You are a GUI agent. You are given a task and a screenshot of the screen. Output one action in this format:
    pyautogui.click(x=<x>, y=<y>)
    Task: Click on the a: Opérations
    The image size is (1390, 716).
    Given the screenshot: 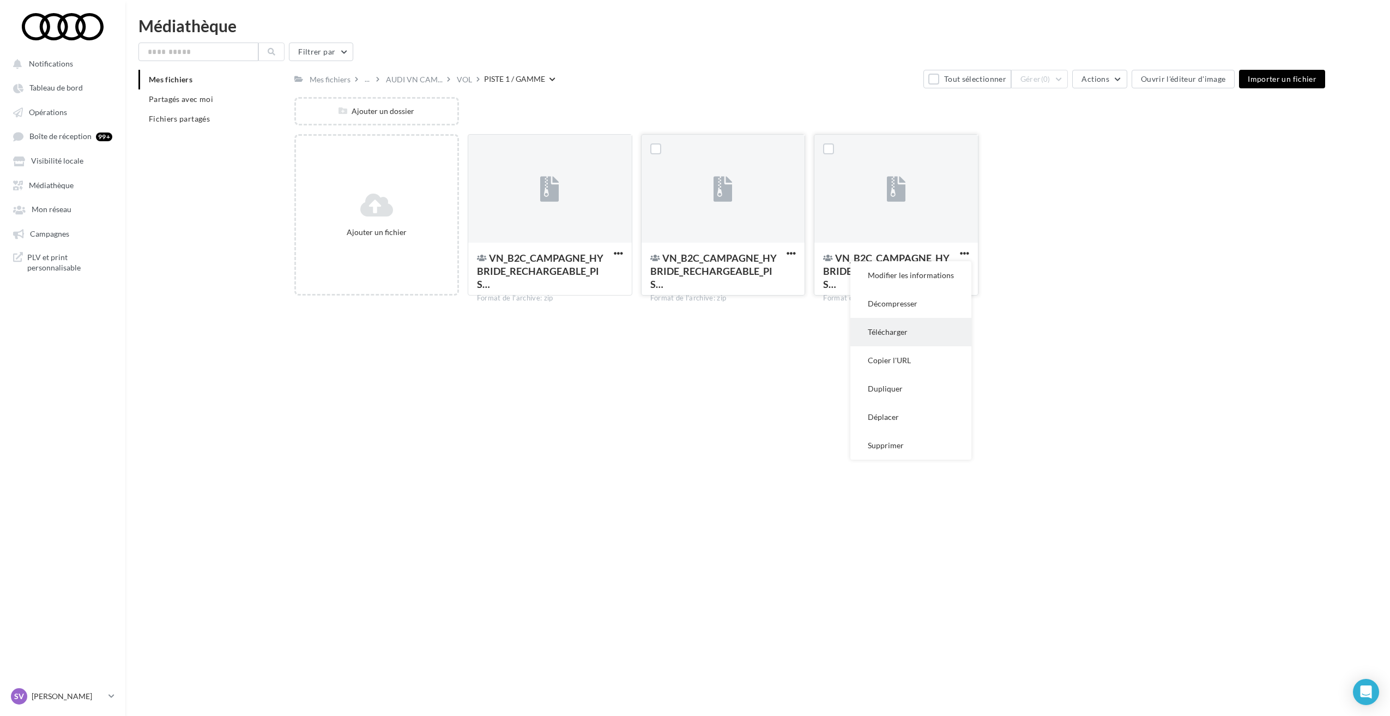 What is the action you would take?
    pyautogui.click(x=63, y=112)
    